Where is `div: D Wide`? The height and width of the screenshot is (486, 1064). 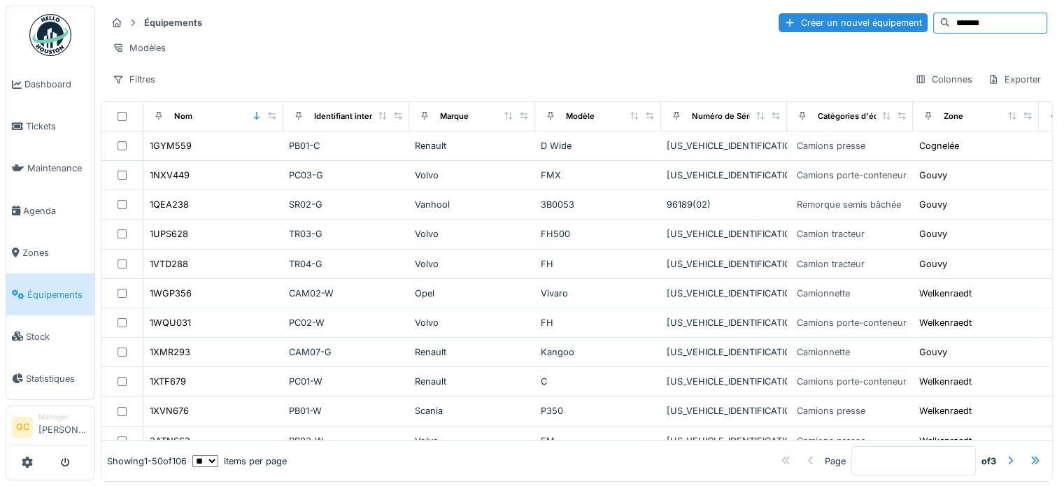
div: D Wide is located at coordinates (598, 145).